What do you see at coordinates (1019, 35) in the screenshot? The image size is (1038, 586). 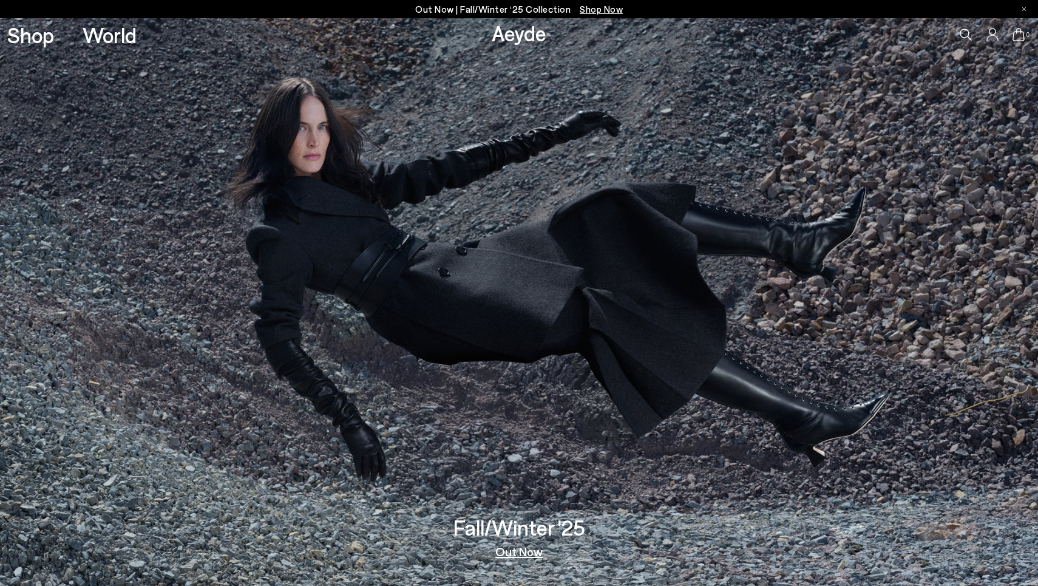 I see `a: 0` at bounding box center [1019, 35].